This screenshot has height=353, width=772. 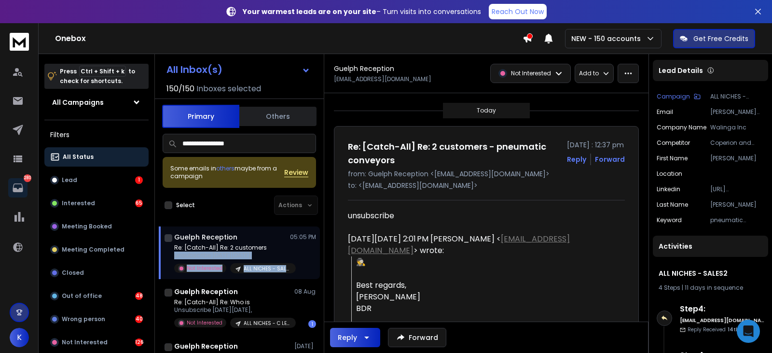 I want to click on h1: All Campaigns, so click(x=78, y=102).